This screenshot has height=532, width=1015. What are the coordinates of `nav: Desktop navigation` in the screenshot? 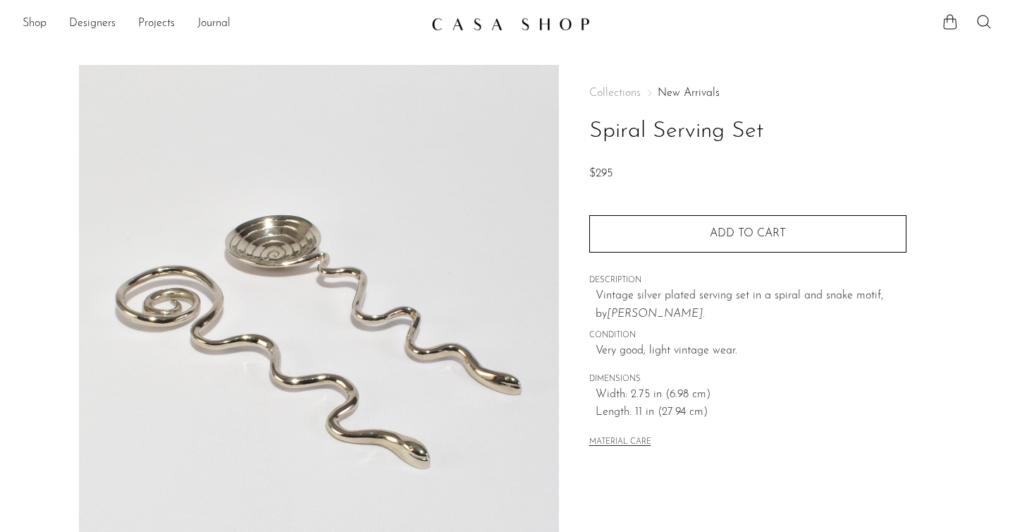 It's located at (221, 24).